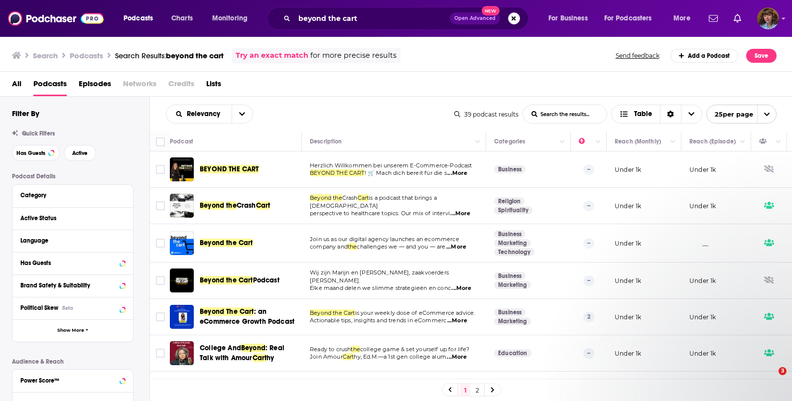 The width and height of the screenshot is (792, 401). I want to click on span: For Podcasters, so click(628, 18).